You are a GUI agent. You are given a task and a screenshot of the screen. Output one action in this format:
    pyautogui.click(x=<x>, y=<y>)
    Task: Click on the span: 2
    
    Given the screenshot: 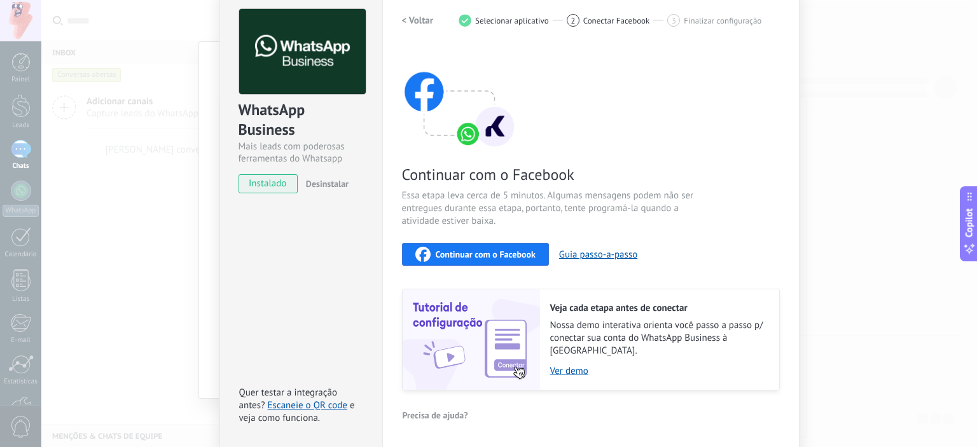 What is the action you would take?
    pyautogui.click(x=573, y=20)
    